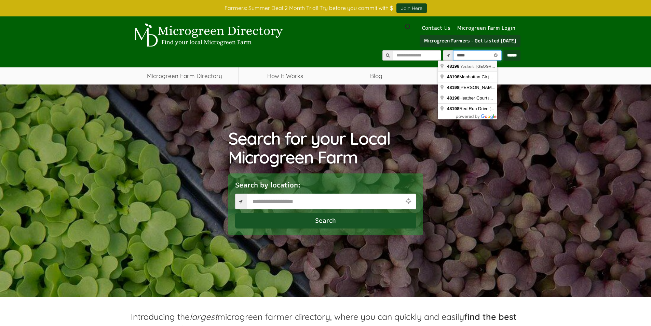 The image size is (651, 326). I want to click on span: Heather Court, so click(467, 98).